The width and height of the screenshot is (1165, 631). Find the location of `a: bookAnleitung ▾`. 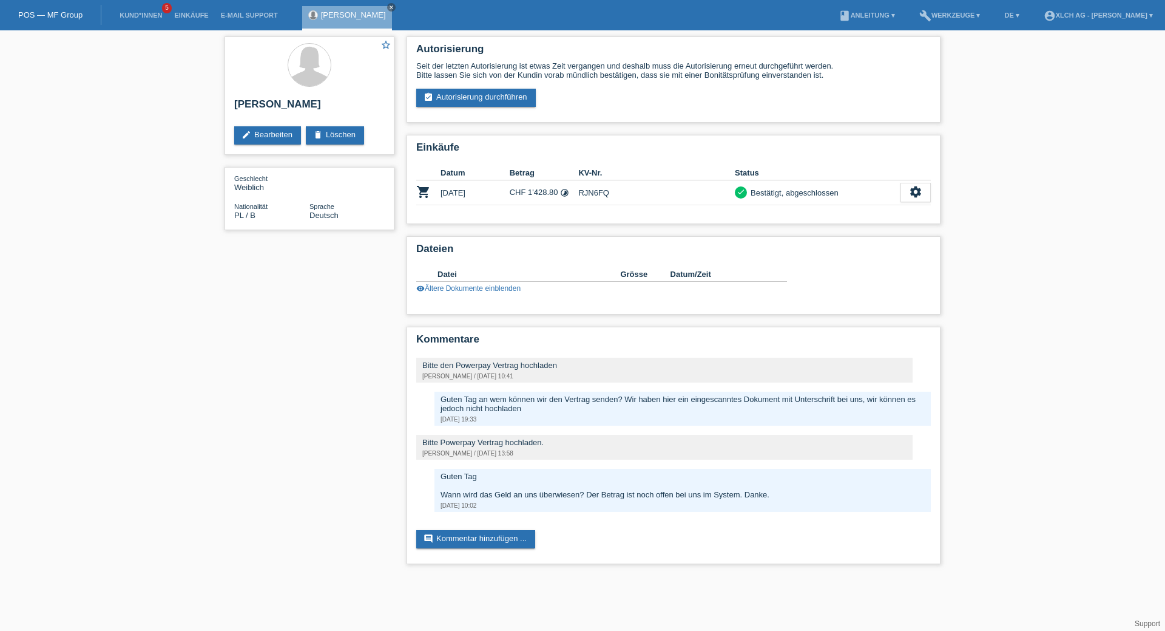

a: bookAnleitung ▾ is located at coordinates (867, 15).